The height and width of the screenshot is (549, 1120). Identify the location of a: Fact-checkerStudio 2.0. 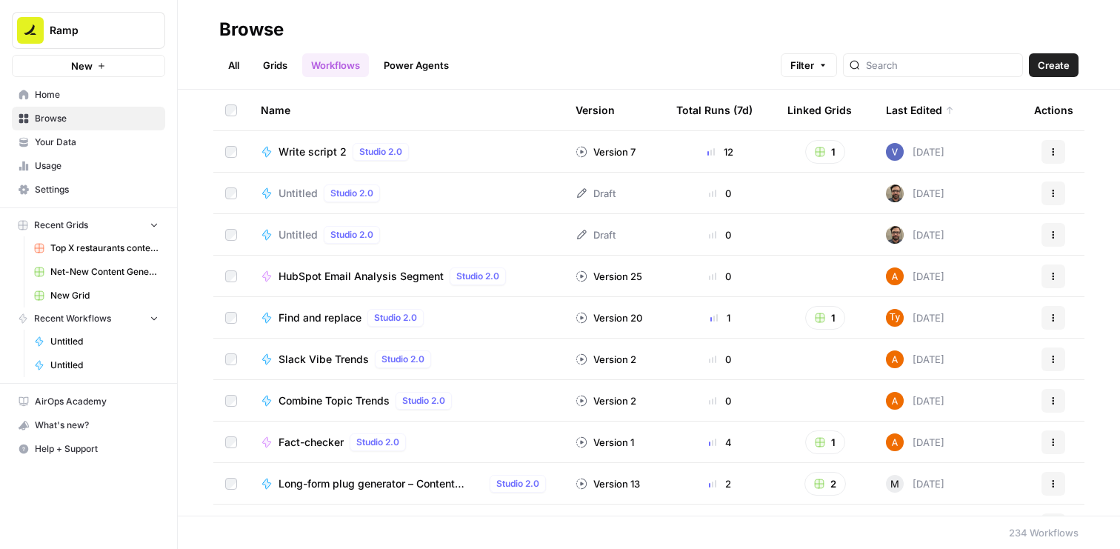
(406, 442).